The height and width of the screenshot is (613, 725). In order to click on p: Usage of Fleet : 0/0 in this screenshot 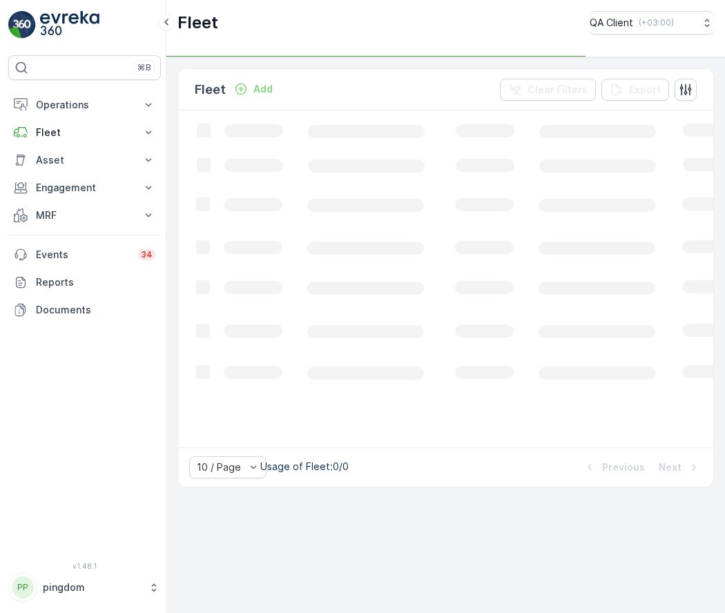, I will do `click(304, 467)`.